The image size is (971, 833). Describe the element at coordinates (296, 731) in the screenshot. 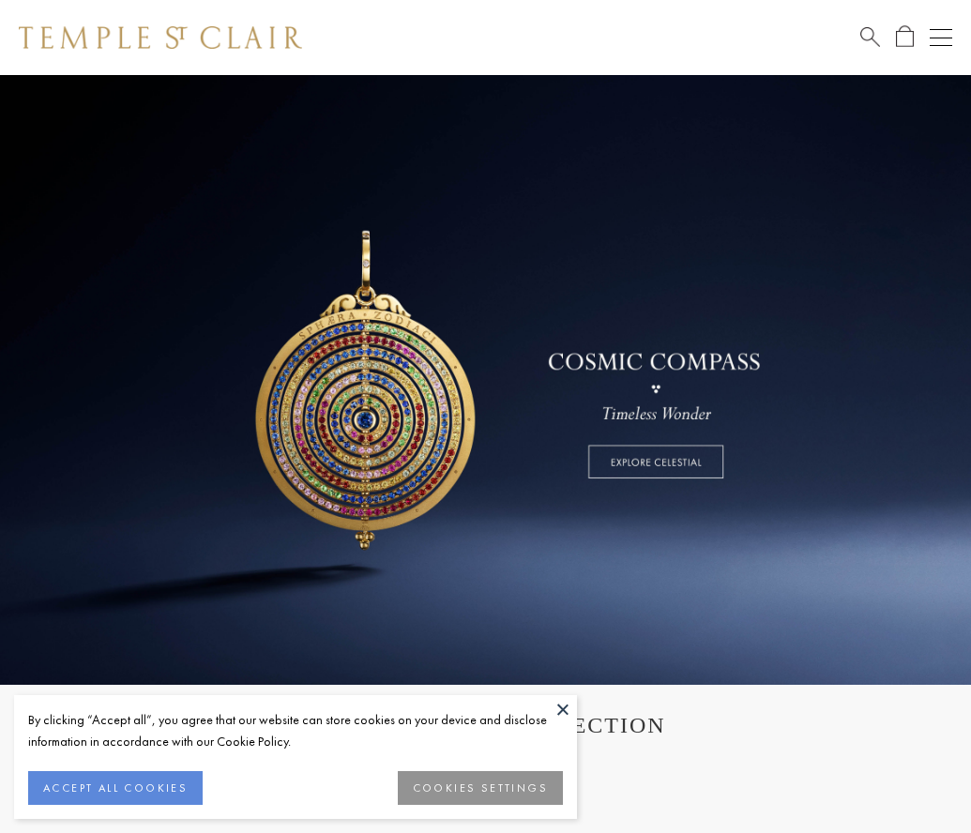

I see `div: By clicking “Accept all”, you agree that our website can store cookies on your device and disclos...` at that location.